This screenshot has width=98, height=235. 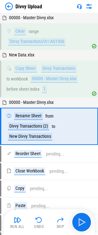 What do you see at coordinates (39, 223) in the screenshot?
I see `button: Undo` at bounding box center [39, 223].